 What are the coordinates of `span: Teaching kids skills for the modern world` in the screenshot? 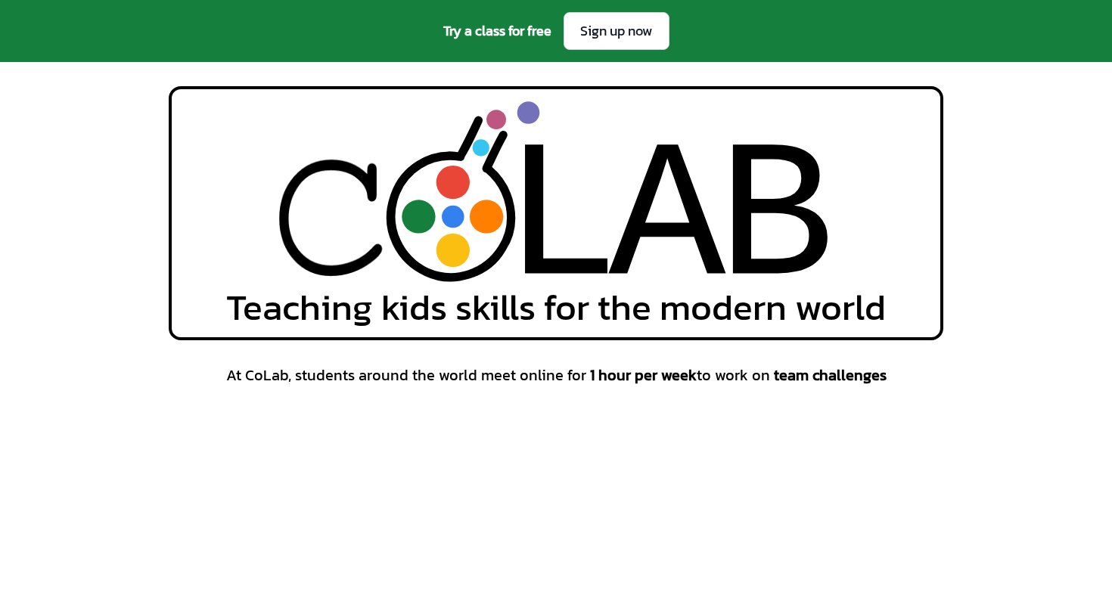 It's located at (556, 307).